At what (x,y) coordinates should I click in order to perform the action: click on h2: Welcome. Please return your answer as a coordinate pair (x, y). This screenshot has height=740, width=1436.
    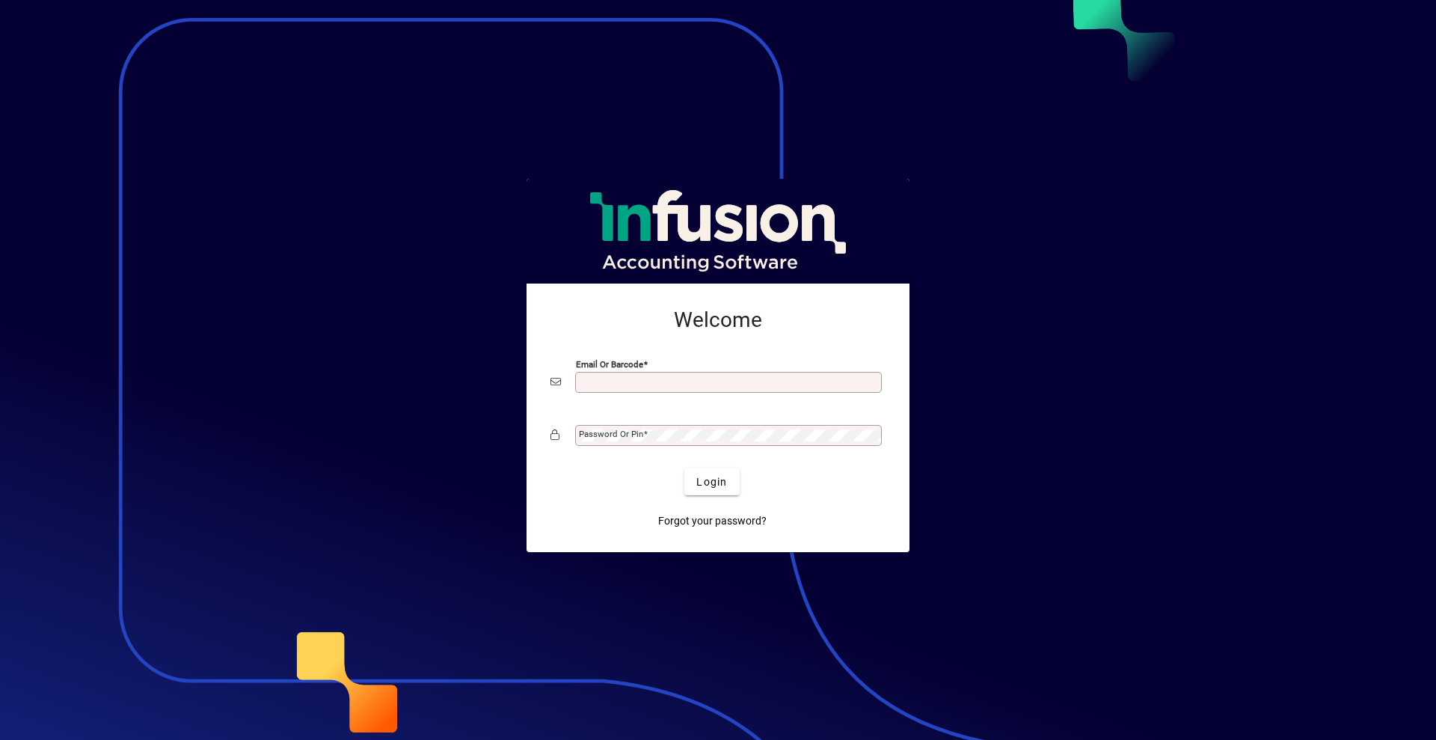
    Looking at the image, I should click on (718, 320).